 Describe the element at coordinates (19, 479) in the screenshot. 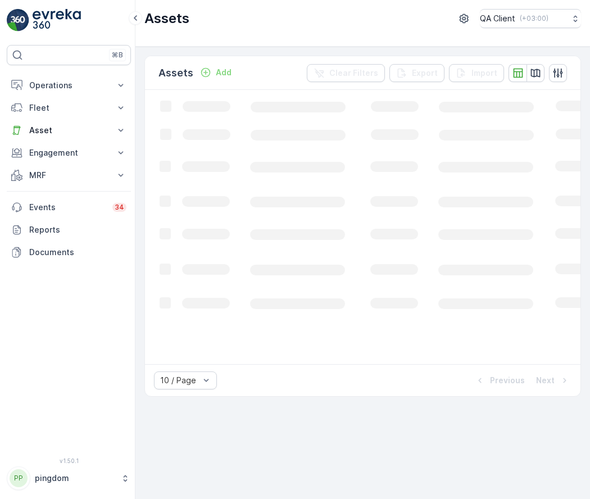

I see `div: PP` at that location.